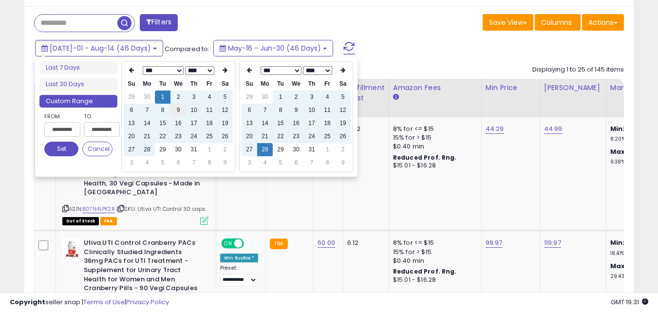  I want to click on td: 7, so click(194, 163).